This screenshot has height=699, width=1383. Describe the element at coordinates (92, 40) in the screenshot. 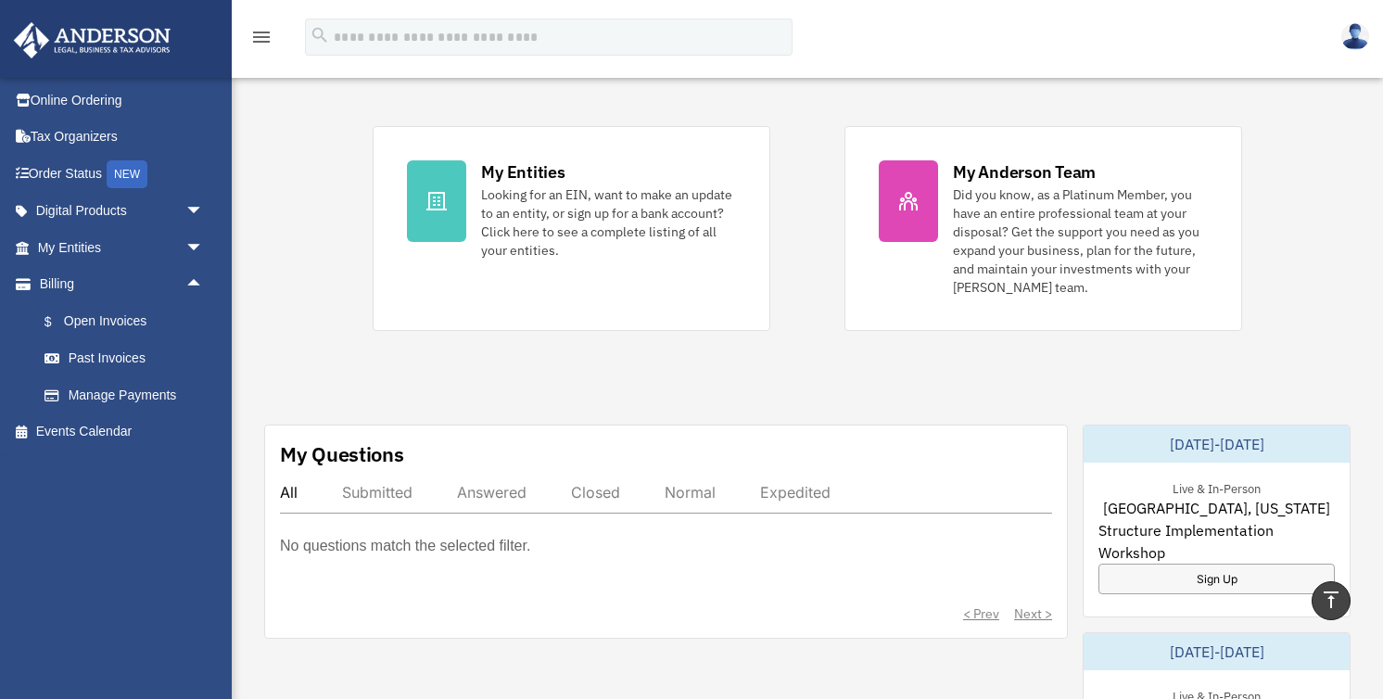

I see `img: Anderson Advisors Platinum Portal` at that location.